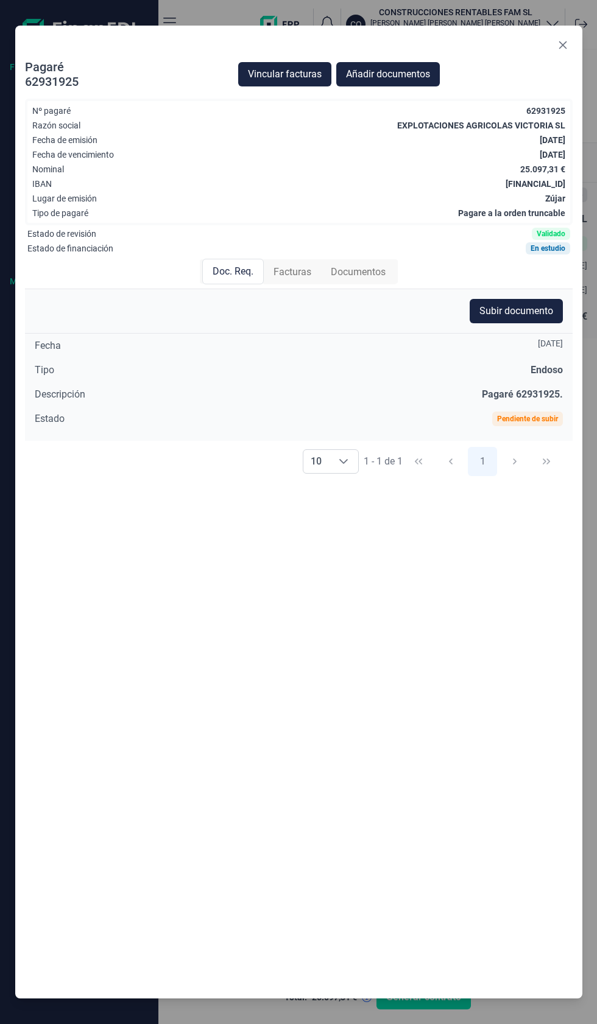 The width and height of the screenshot is (597, 1024). I want to click on div: En estudio, so click(548, 249).